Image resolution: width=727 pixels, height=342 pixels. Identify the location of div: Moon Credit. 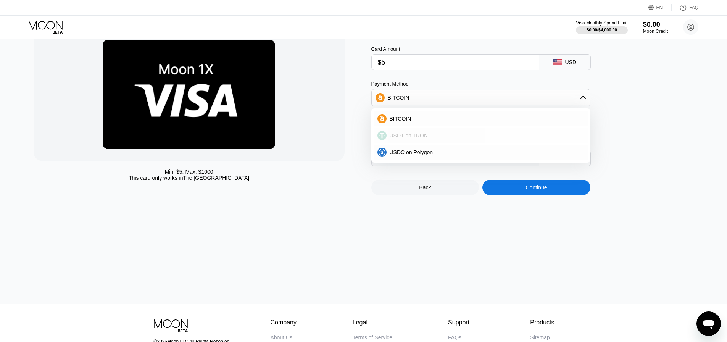
(656, 31).